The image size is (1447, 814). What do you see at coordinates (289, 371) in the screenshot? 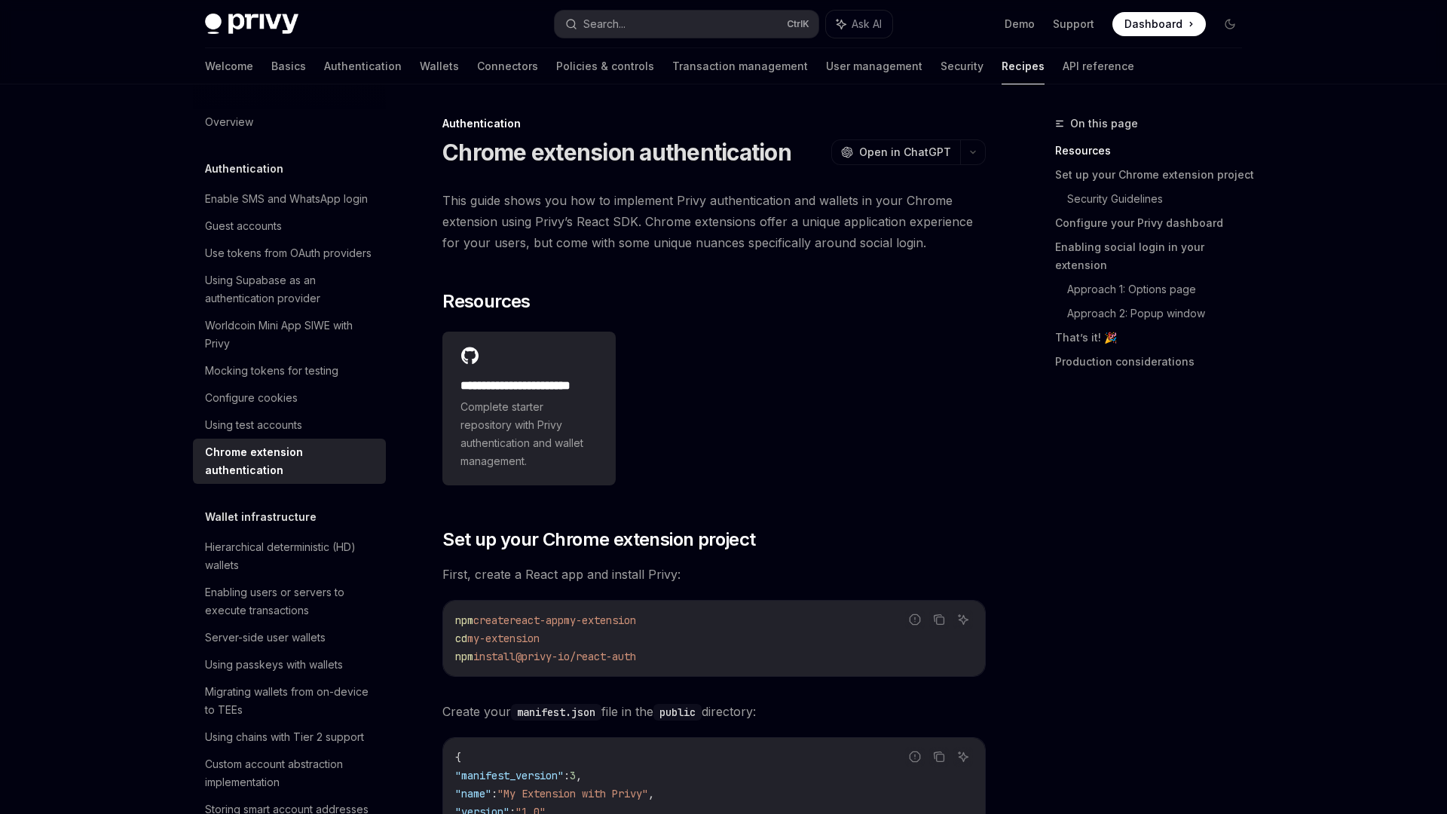
I see `a: Mocking tokens for testing` at bounding box center [289, 371].